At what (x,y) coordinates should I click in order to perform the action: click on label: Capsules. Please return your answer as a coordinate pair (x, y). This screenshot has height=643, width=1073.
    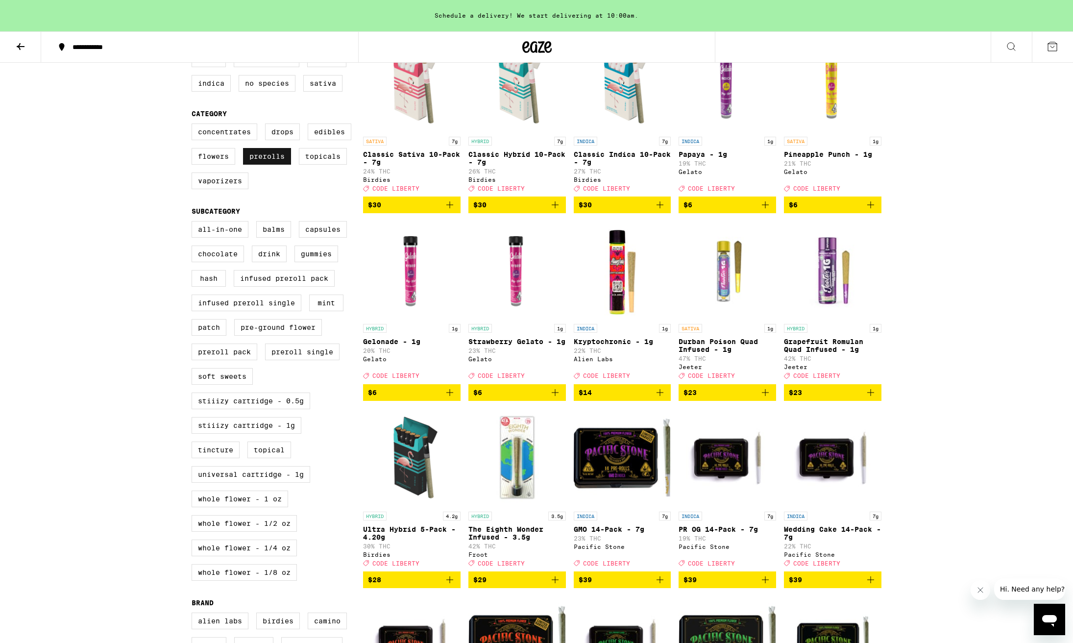
    Looking at the image, I should click on (323, 229).